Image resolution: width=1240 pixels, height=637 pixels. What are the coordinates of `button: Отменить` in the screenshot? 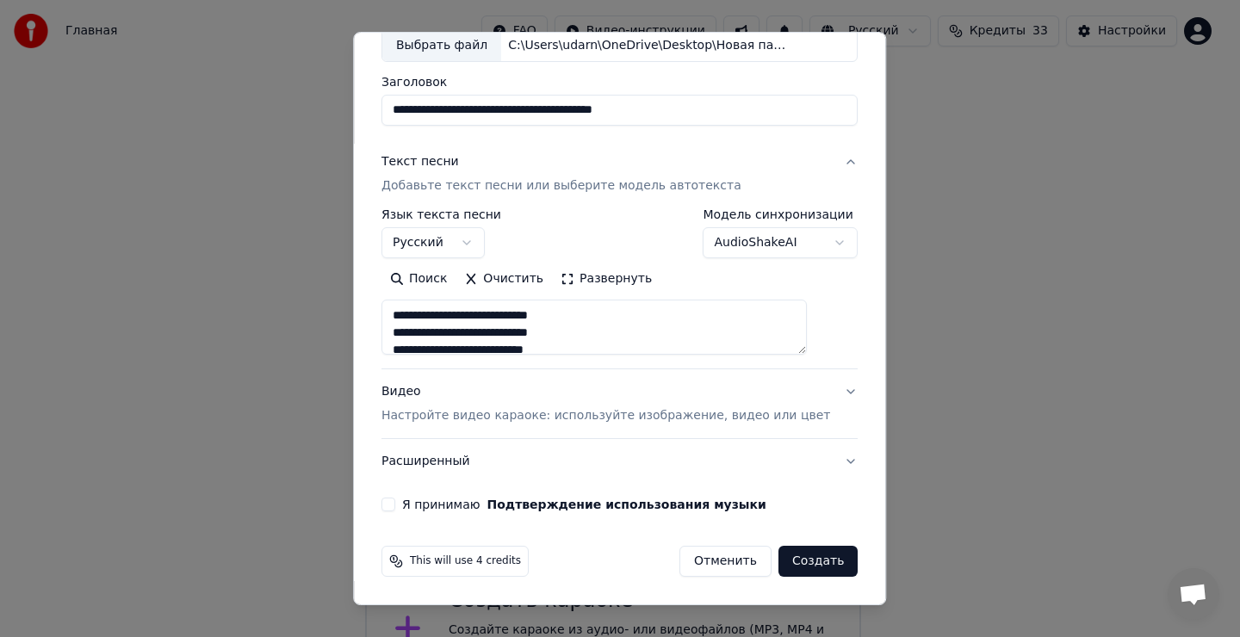 It's located at (725, 562).